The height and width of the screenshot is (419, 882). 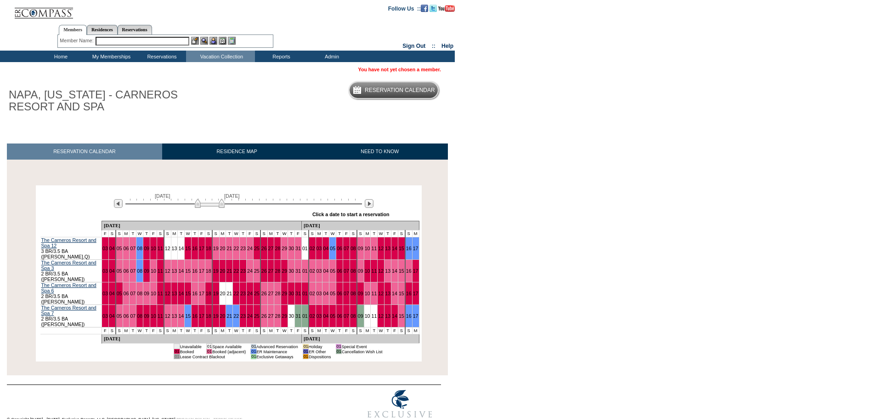 I want to click on td: Home, so click(x=60, y=56).